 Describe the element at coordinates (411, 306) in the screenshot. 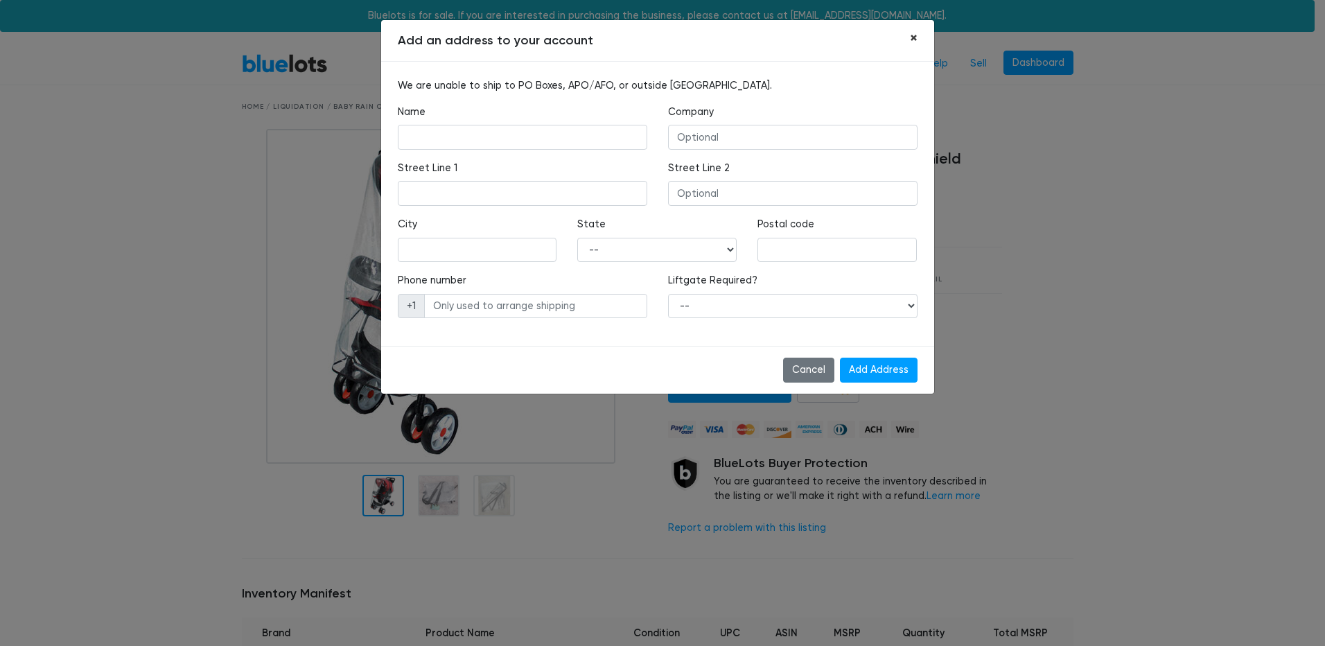

I see `span: +1` at that location.